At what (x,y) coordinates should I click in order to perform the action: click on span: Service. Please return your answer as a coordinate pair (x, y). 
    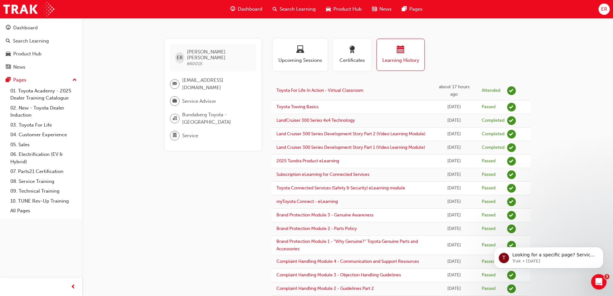
    Looking at the image, I should click on (190, 136).